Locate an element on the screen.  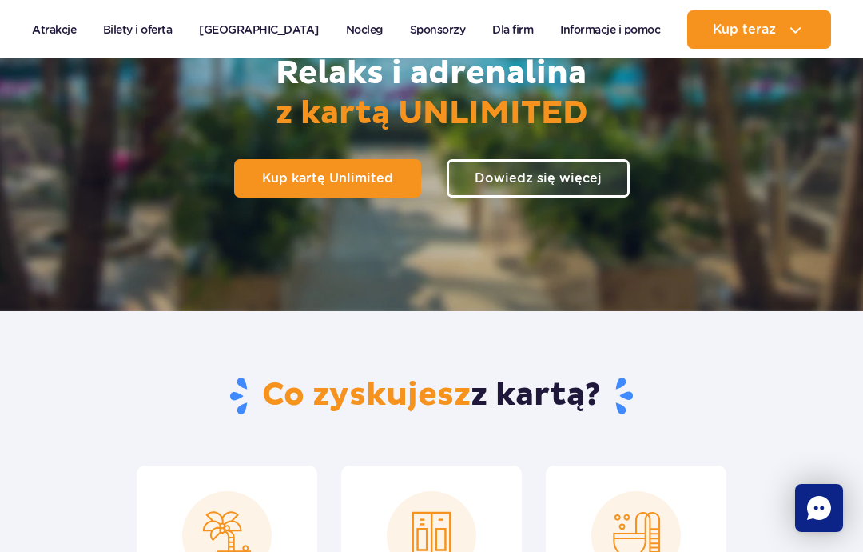
div: Chat is located at coordinates (819, 508).